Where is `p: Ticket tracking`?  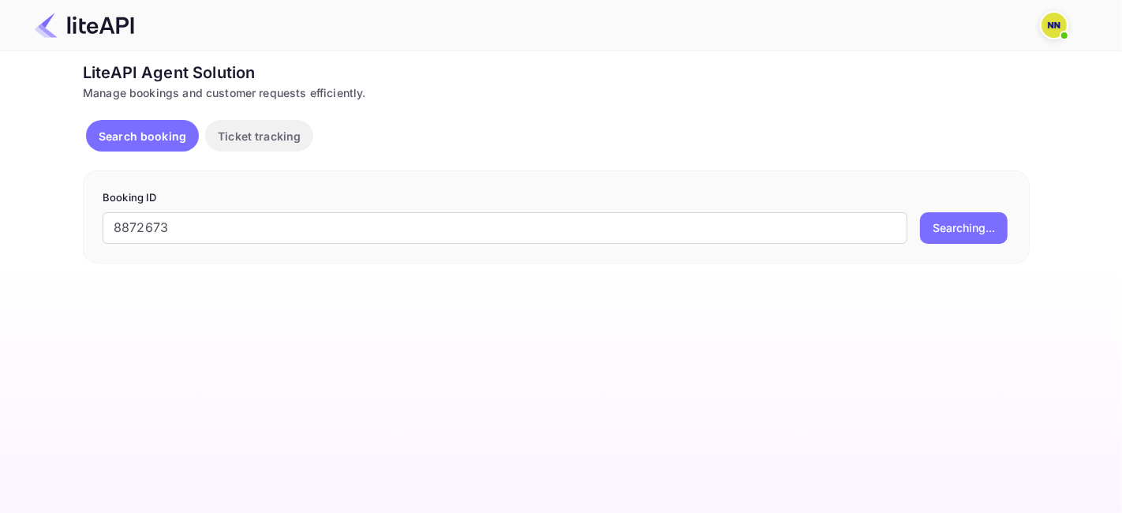 p: Ticket tracking is located at coordinates (259, 136).